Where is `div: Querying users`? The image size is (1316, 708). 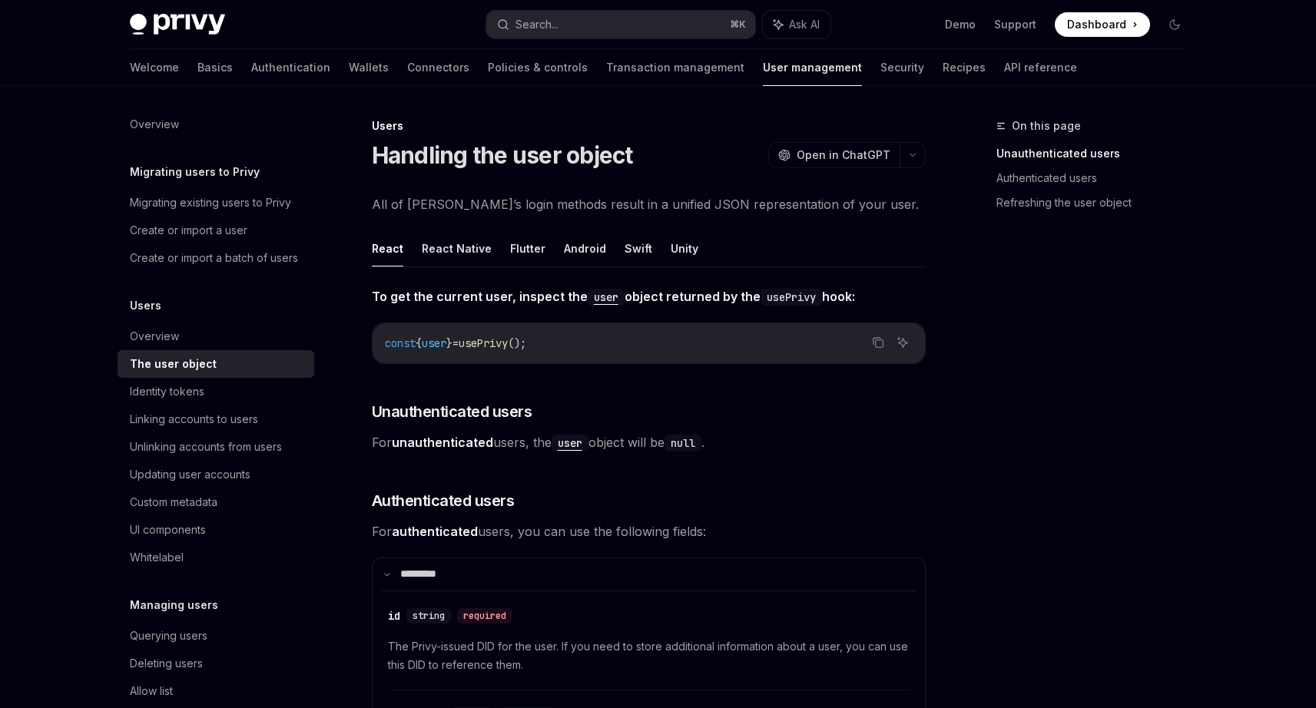 div: Querying users is located at coordinates (168, 636).